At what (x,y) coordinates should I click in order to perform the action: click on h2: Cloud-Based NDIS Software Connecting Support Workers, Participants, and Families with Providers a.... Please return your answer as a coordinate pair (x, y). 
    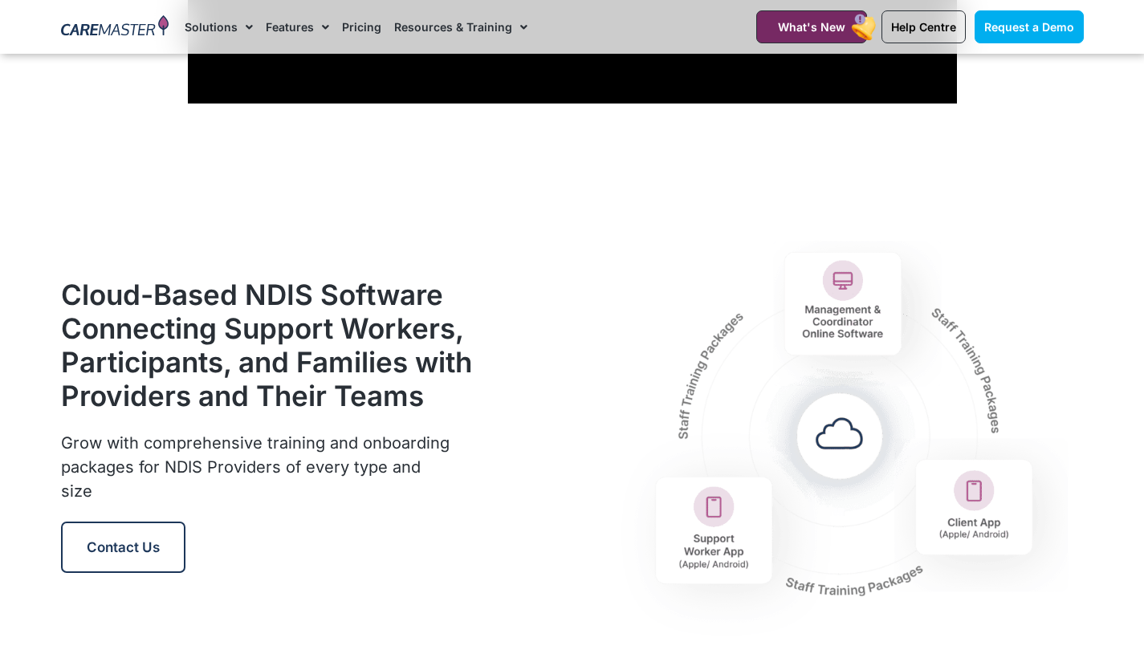
    Looking at the image, I should click on (267, 345).